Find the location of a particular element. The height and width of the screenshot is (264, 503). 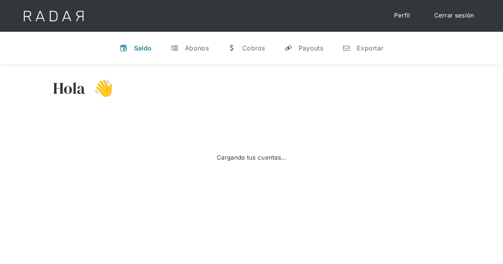

h3: Hola is located at coordinates (69, 88).